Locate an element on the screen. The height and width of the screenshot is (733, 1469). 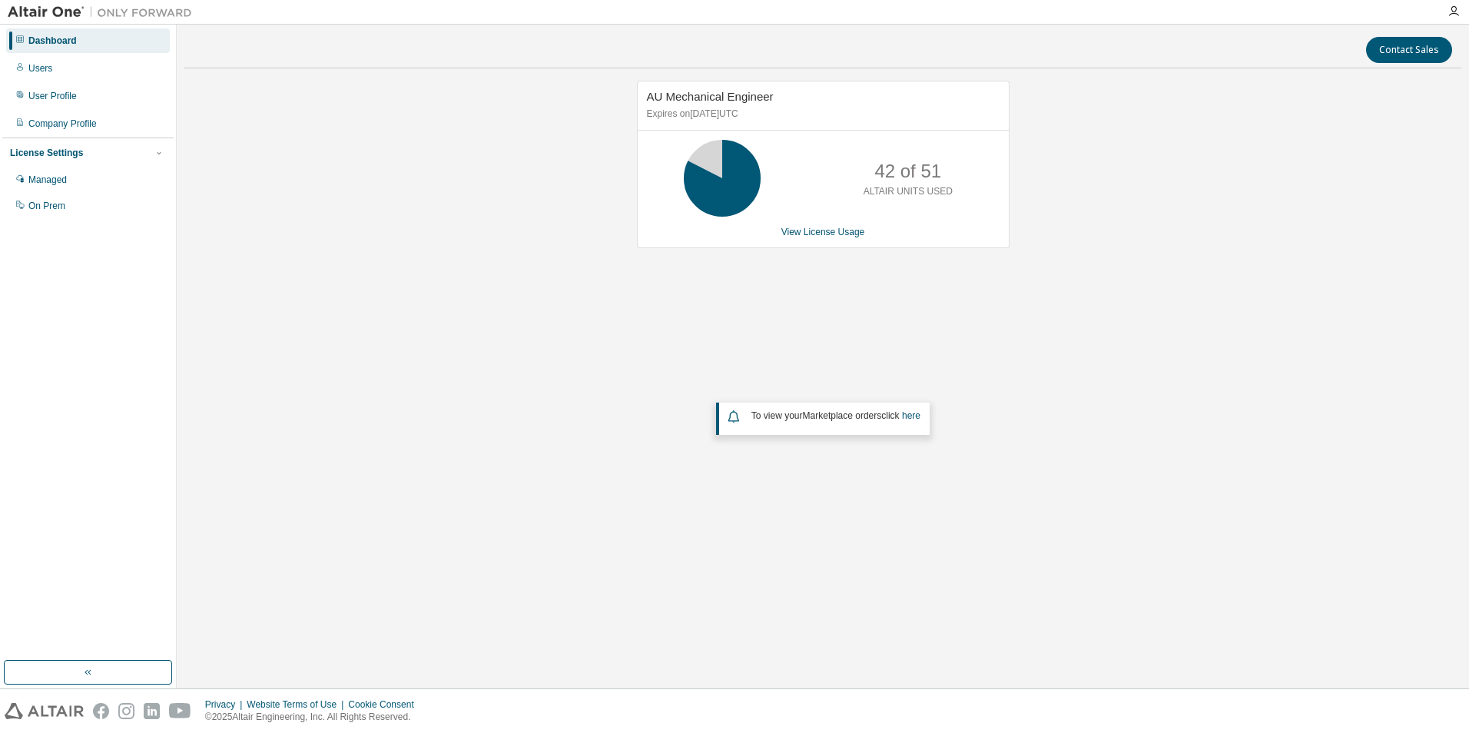
button: Contact Sales is located at coordinates (1409, 50).